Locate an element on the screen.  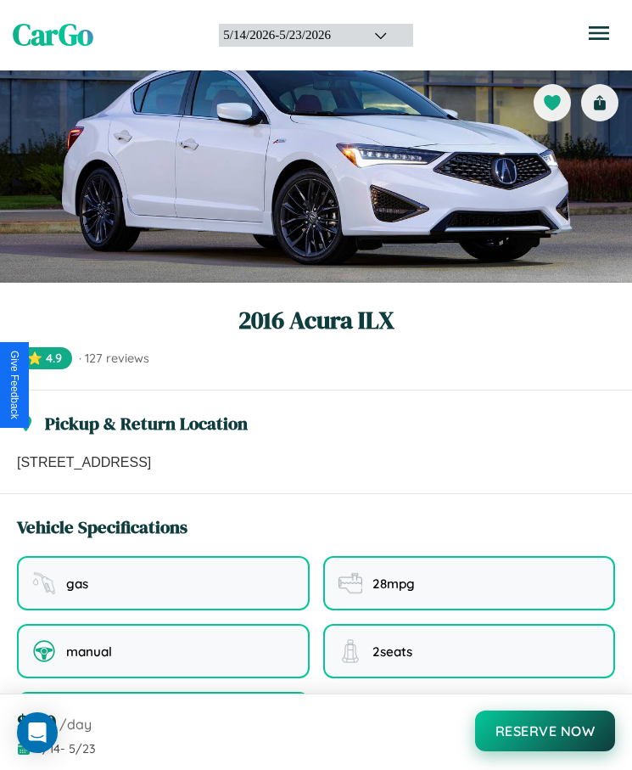
span: · 127 reviews is located at coordinates (114, 358).